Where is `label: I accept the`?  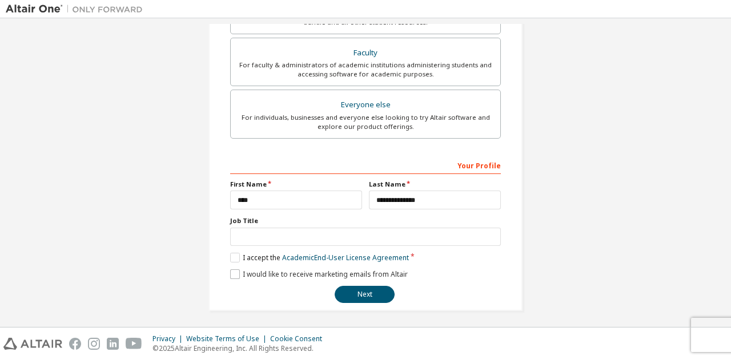
label: I accept the is located at coordinates (319, 258).